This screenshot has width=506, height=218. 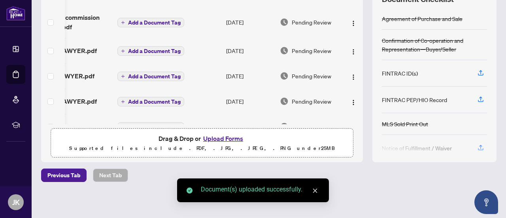 What do you see at coordinates (16, 13) in the screenshot?
I see `img: logo` at bounding box center [16, 13].